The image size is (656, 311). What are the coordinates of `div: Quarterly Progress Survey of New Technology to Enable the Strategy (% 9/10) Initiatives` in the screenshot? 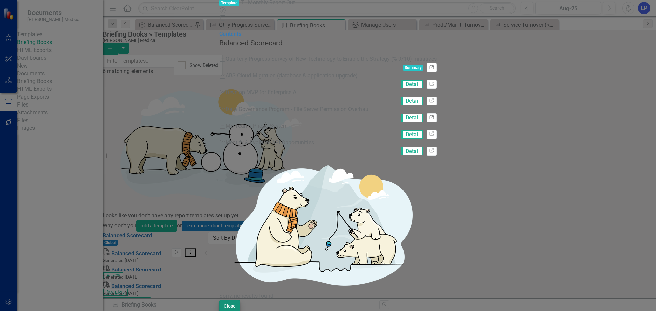 It's located at (331, 59).